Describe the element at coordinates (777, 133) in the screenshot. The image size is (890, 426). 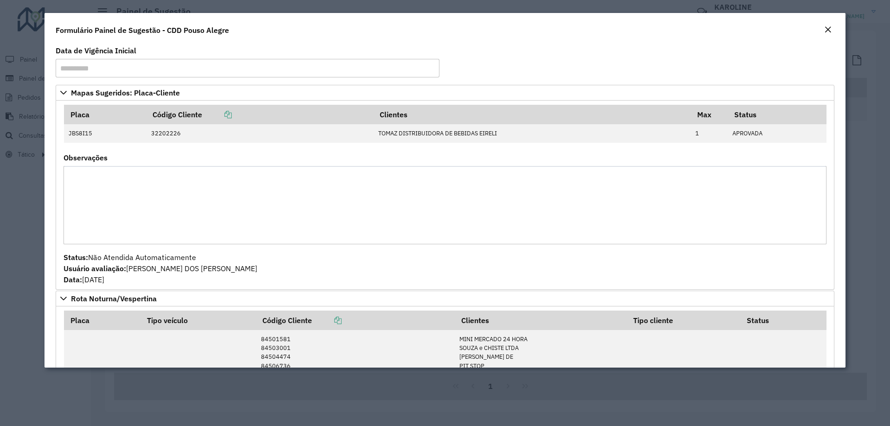
I see `td: APROVADA` at that location.